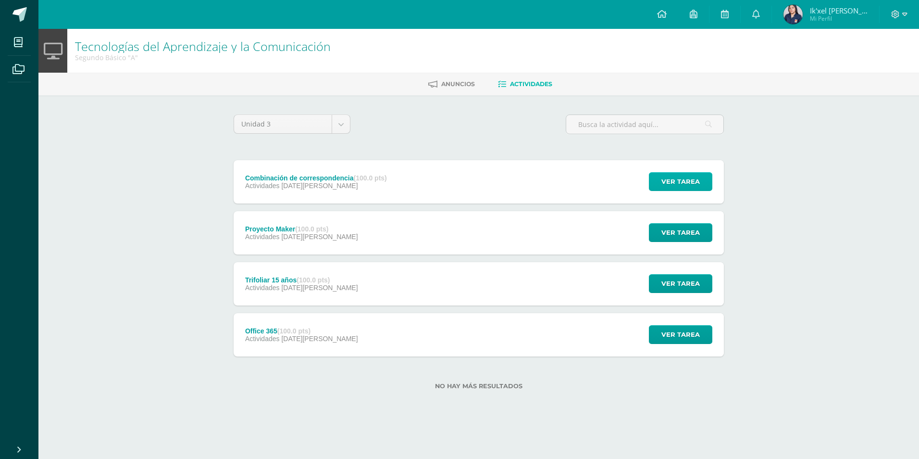 This screenshot has width=919, height=459. Describe the element at coordinates (479, 385) in the screenshot. I see `label: No hay más resultados` at that location.